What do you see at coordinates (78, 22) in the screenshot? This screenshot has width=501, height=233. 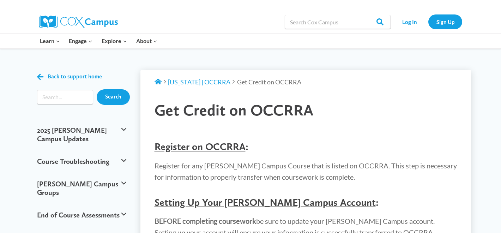 I see `img: Cox Campus` at bounding box center [78, 22].